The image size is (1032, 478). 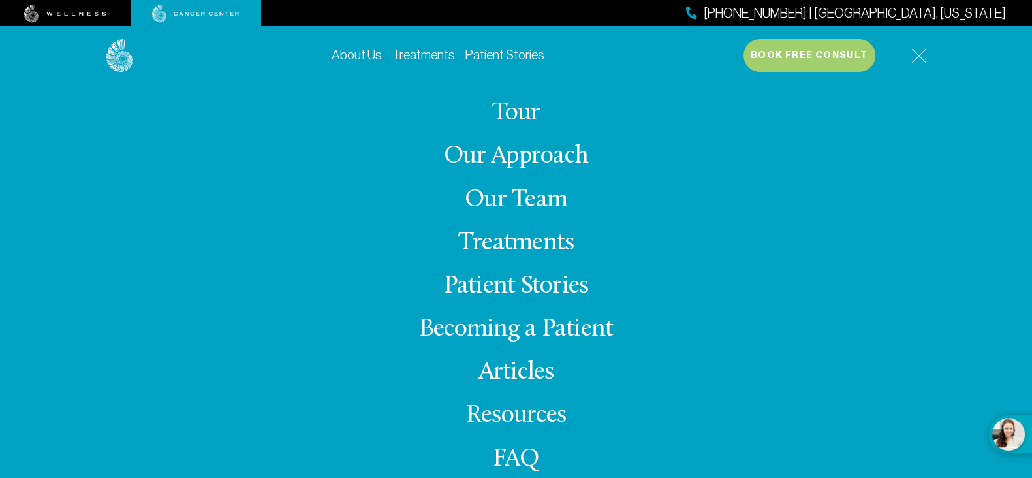 I want to click on a: About Us, so click(x=356, y=55).